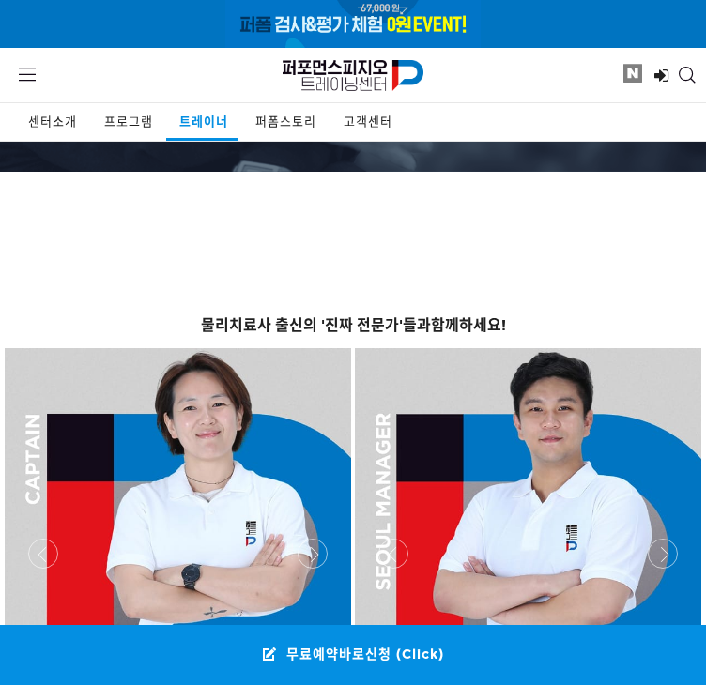 The image size is (706, 685). I want to click on a: 무료예약바로신청 (Click), so click(353, 655).